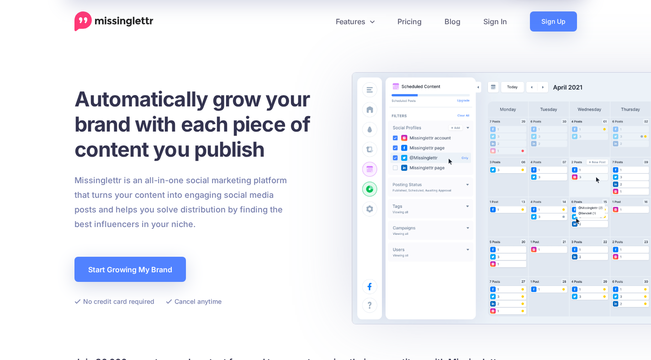 Image resolution: width=651 pixels, height=360 pixels. Describe the element at coordinates (553, 21) in the screenshot. I see `a: Sign Up` at that location.